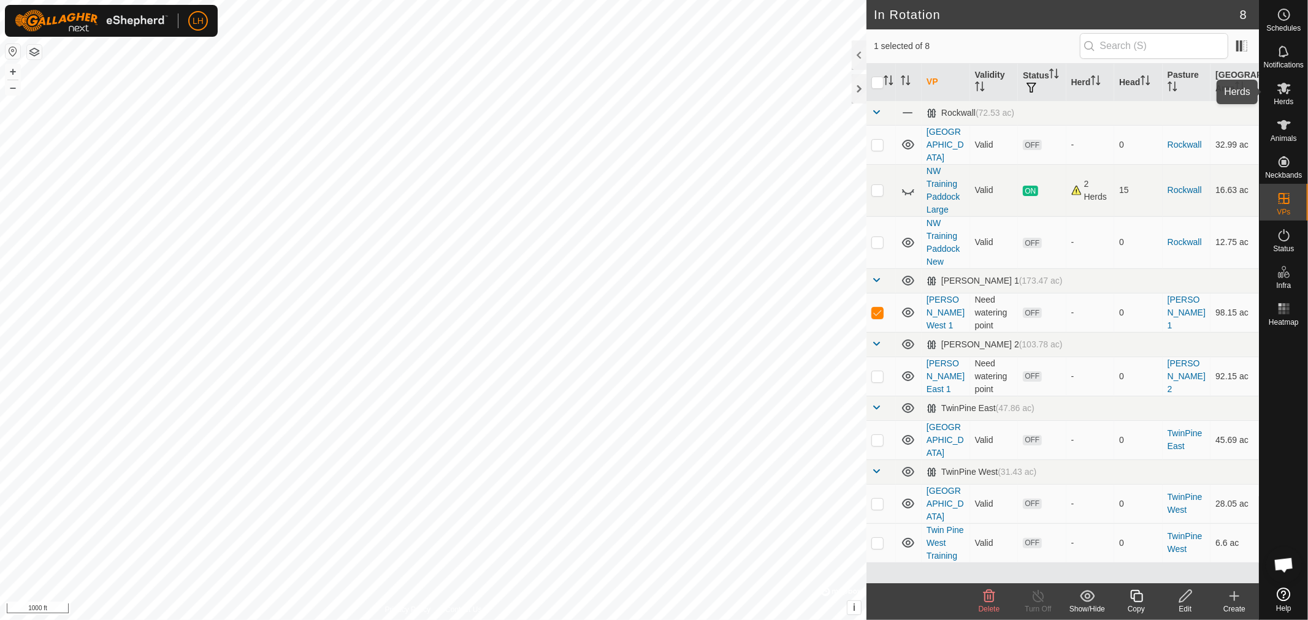 Image resolution: width=1308 pixels, height=620 pixels. What do you see at coordinates (1283, 249) in the screenshot?
I see `span: Status` at bounding box center [1283, 249].